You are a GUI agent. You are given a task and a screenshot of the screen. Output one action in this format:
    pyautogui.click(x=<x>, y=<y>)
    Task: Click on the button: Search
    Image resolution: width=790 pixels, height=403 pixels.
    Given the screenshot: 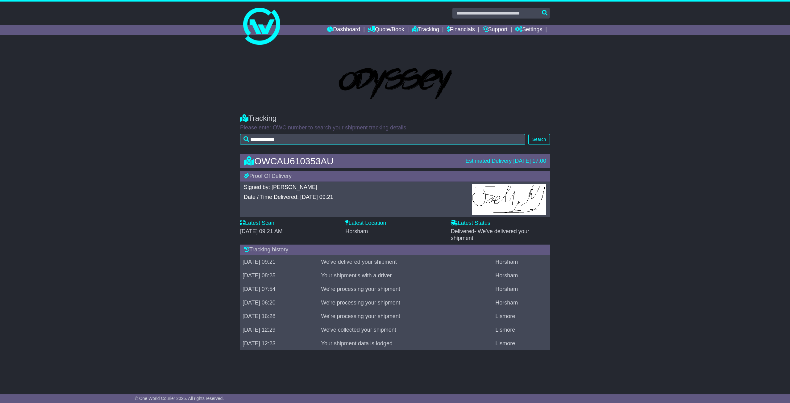 What is the action you would take?
    pyautogui.click(x=539, y=139)
    